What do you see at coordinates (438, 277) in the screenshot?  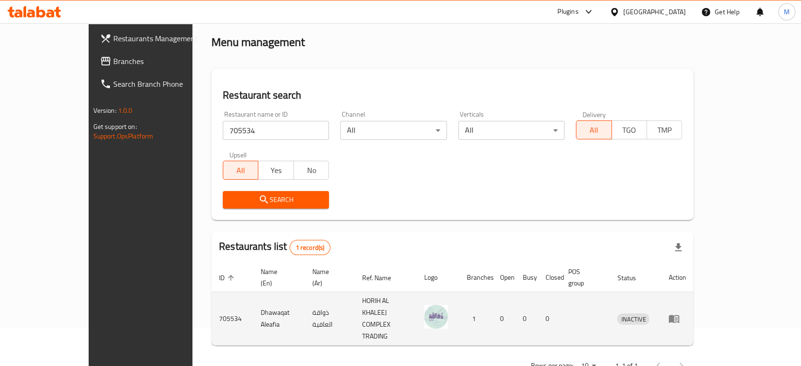 I see `th: Logo` at bounding box center [438, 277].